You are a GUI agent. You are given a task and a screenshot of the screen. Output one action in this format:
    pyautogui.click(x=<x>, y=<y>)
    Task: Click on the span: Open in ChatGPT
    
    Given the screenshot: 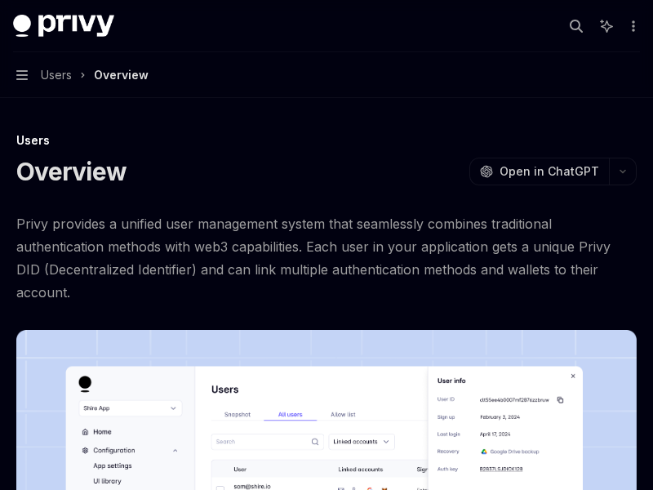 What is the action you would take?
    pyautogui.click(x=550, y=171)
    